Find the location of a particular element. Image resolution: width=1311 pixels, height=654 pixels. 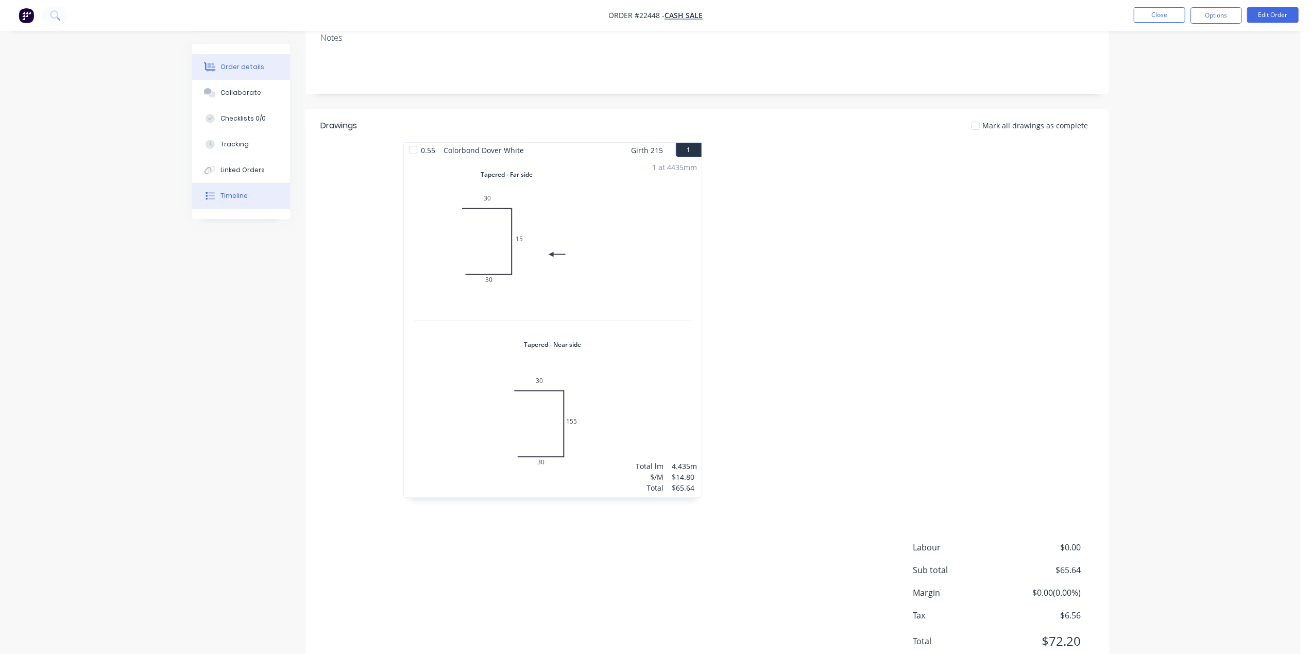

div: Drawings is located at coordinates (339, 126).